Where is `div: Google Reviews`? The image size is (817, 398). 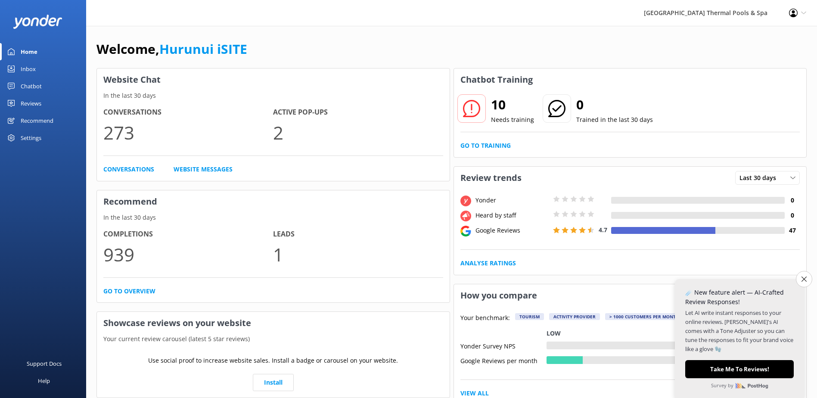 div: Google Reviews is located at coordinates (512, 230).